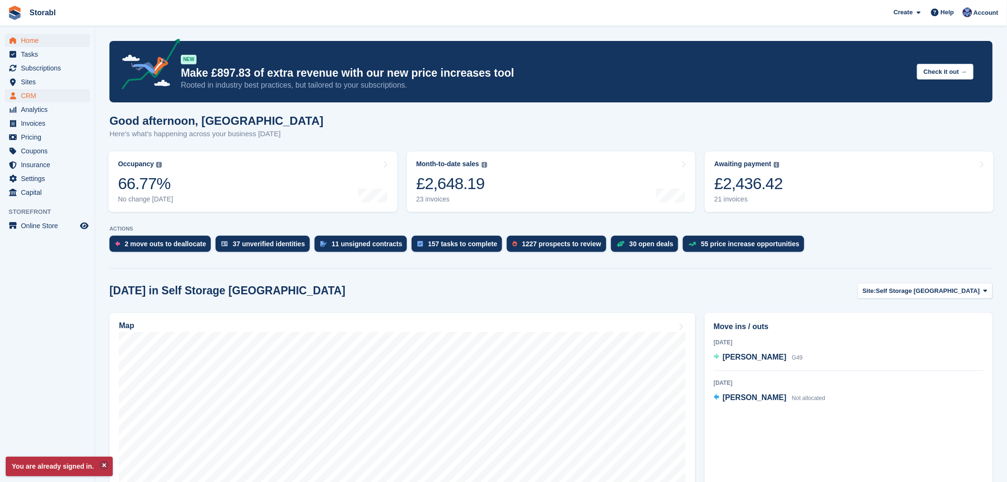  Describe the element at coordinates (50, 226) in the screenshot. I see `span: Online Store` at that location.